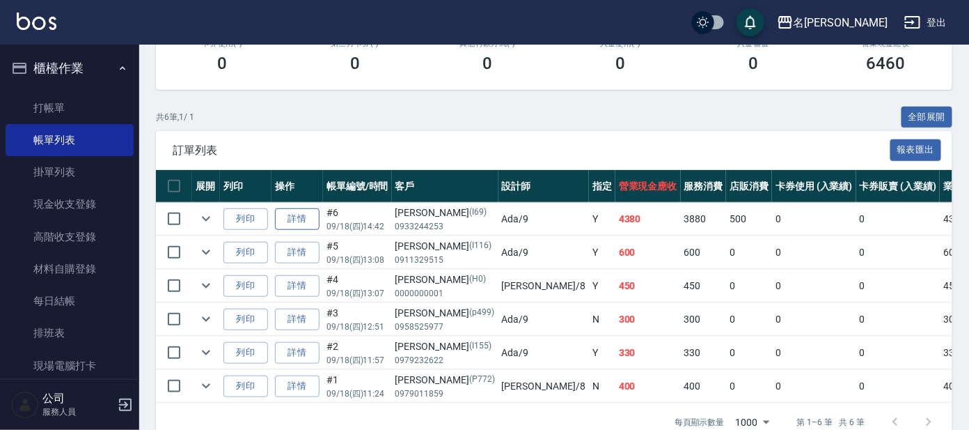 This screenshot has height=430, width=969. What do you see at coordinates (175, 117) in the screenshot?
I see `p: 共 6 筆, 1 / 1` at bounding box center [175, 117].